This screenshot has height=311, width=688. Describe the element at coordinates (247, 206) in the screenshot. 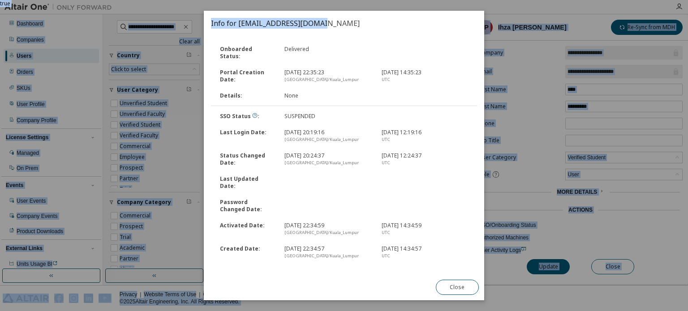

I see `div: Password Changed Date :` at that location.